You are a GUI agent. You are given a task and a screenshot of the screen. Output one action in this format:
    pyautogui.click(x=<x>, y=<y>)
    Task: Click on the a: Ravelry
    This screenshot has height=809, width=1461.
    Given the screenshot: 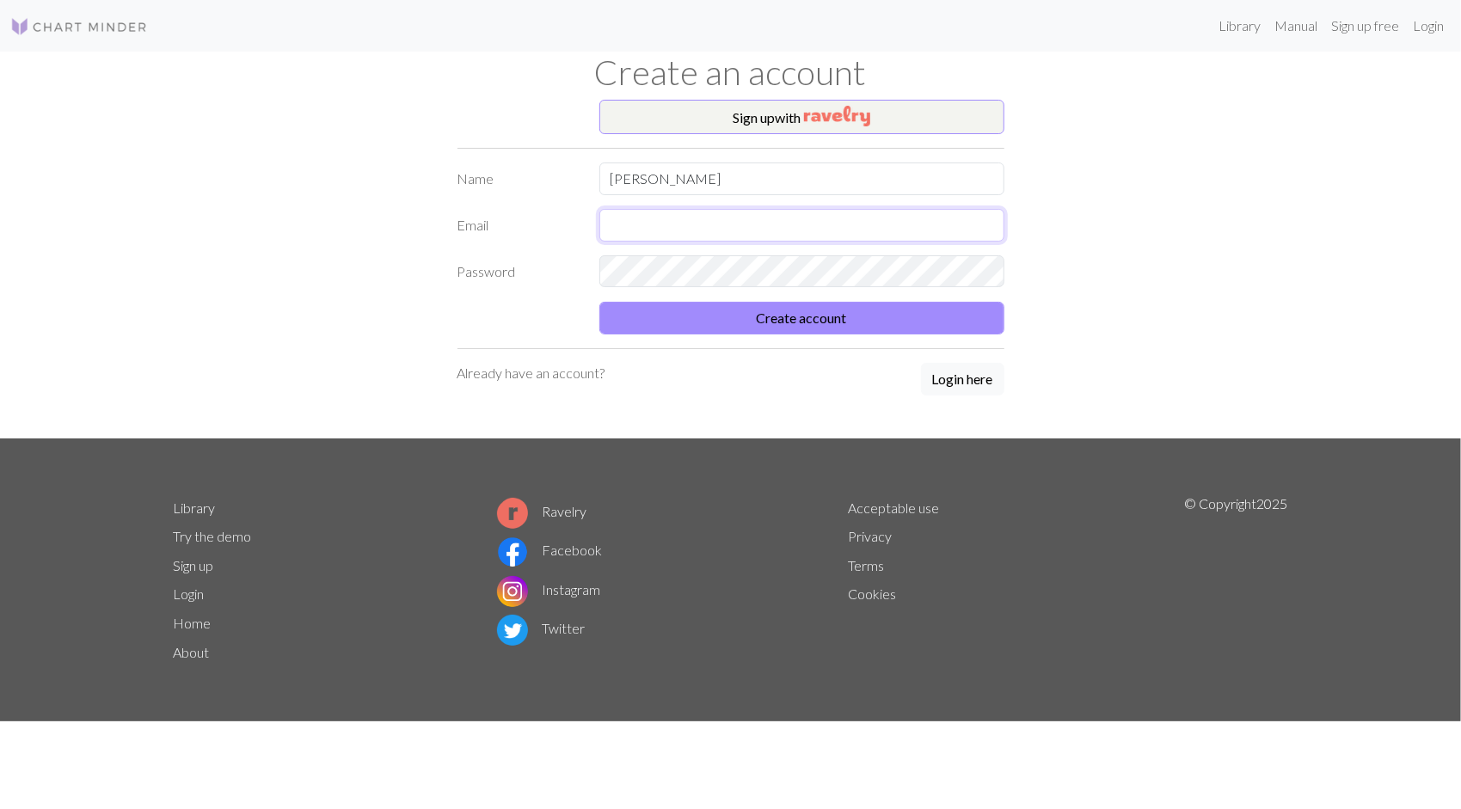 What is the action you would take?
    pyautogui.click(x=542, y=511)
    